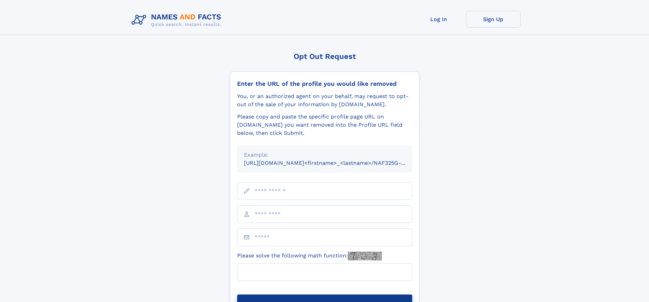 This screenshot has height=302, width=649. What do you see at coordinates (325, 56) in the screenshot?
I see `div: Opt Out Request` at bounding box center [325, 56].